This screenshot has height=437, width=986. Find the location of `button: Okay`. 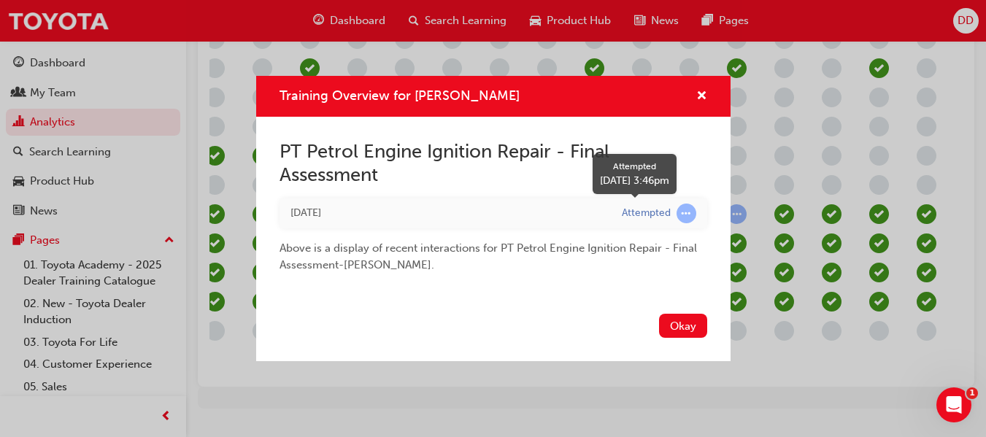

button: Okay is located at coordinates (683, 325).